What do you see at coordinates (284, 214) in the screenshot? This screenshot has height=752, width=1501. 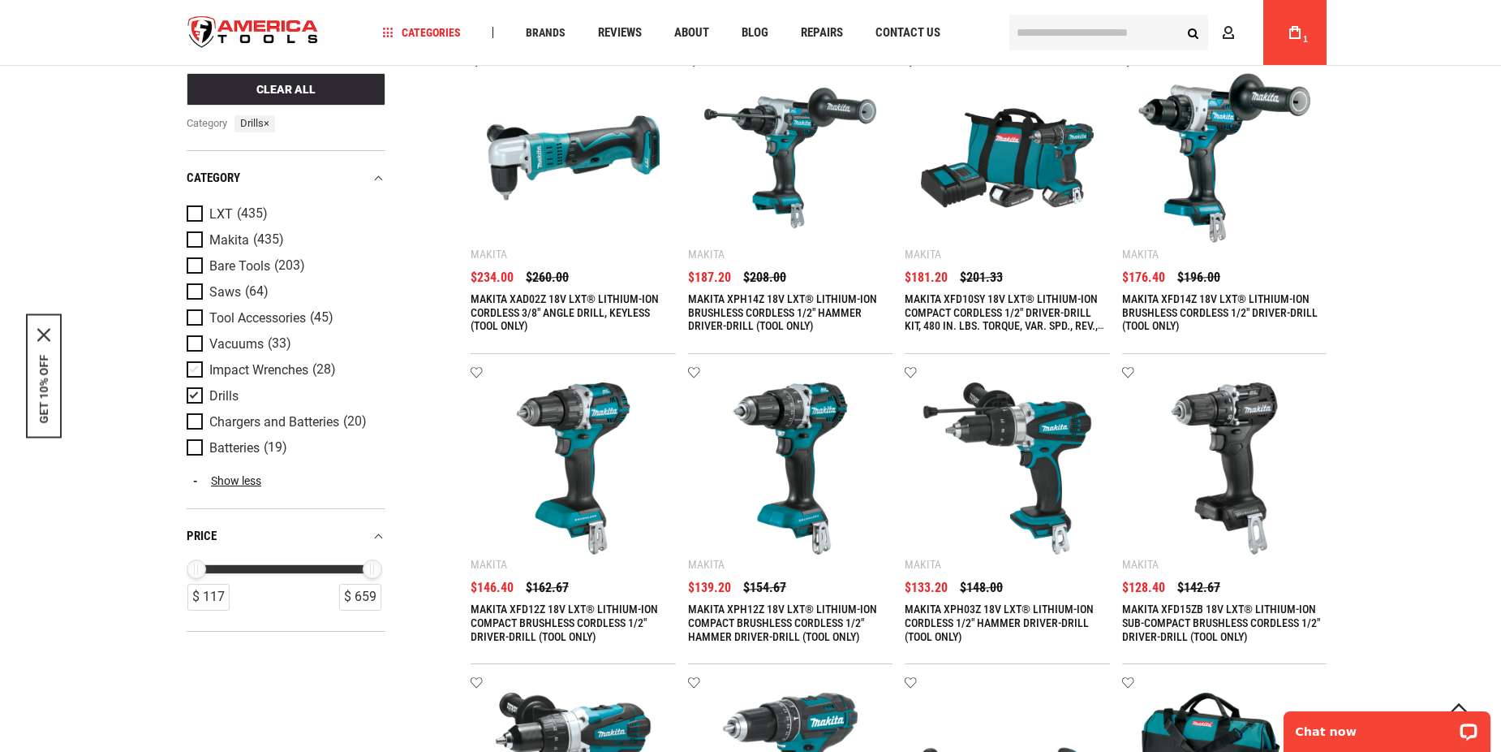 I see `a: LXT (435)` at bounding box center [284, 214].